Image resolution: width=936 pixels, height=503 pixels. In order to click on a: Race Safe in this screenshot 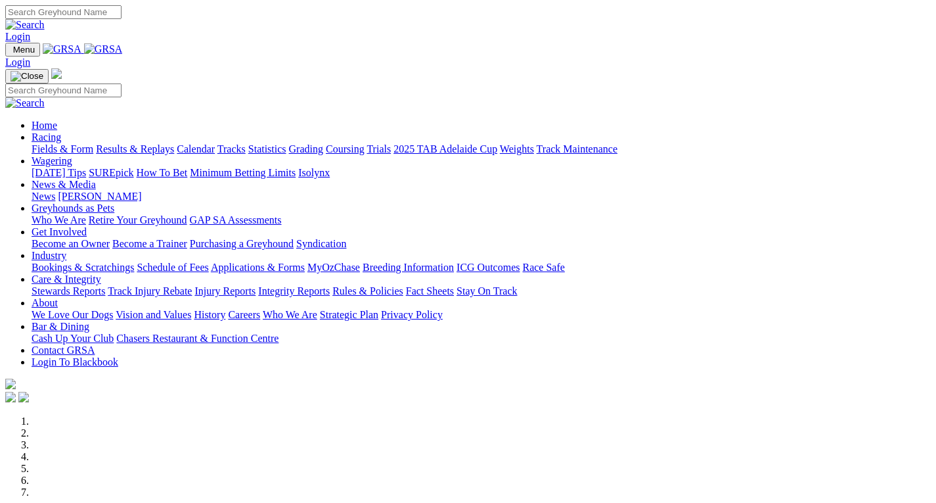, I will do `click(543, 267)`.